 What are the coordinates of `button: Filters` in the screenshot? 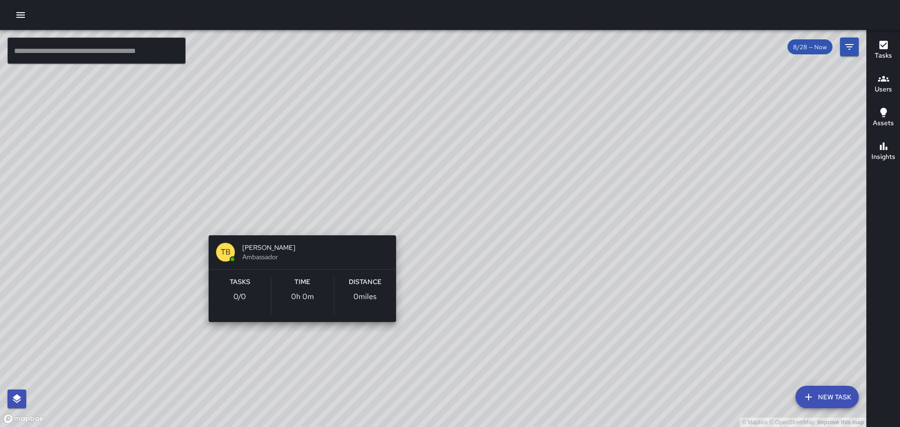 It's located at (850, 47).